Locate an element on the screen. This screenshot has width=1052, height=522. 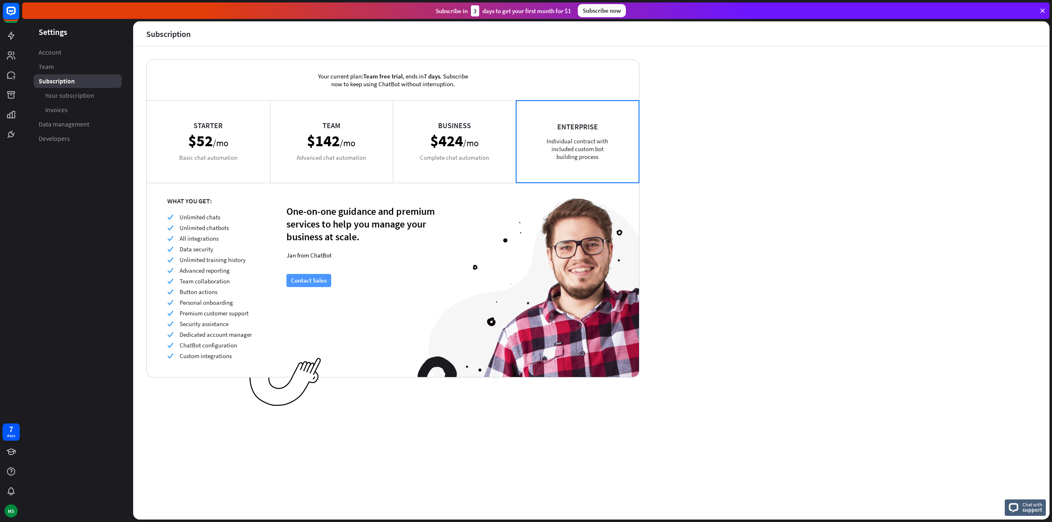
span: Dedicated account manager is located at coordinates (216, 335).